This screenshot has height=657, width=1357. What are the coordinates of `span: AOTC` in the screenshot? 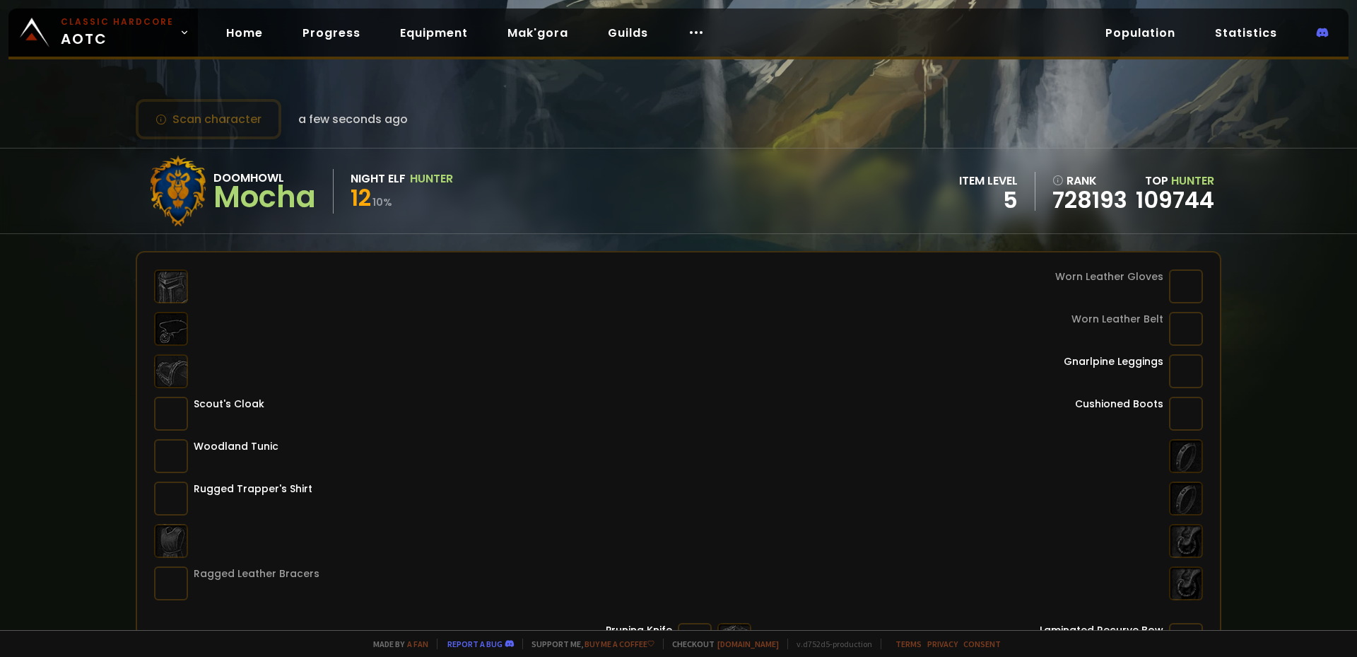 It's located at (117, 33).